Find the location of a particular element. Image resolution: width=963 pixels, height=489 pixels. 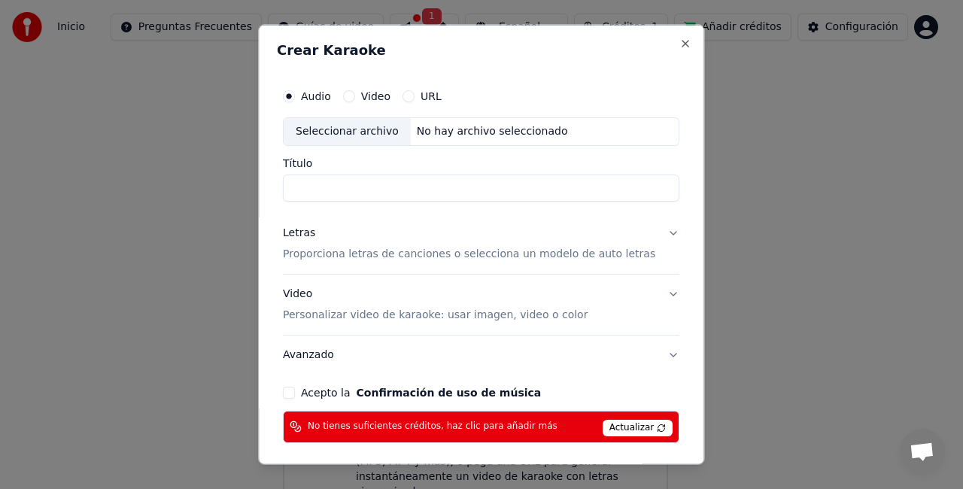

div: No hay archivo seleccionado is located at coordinates (492, 132).